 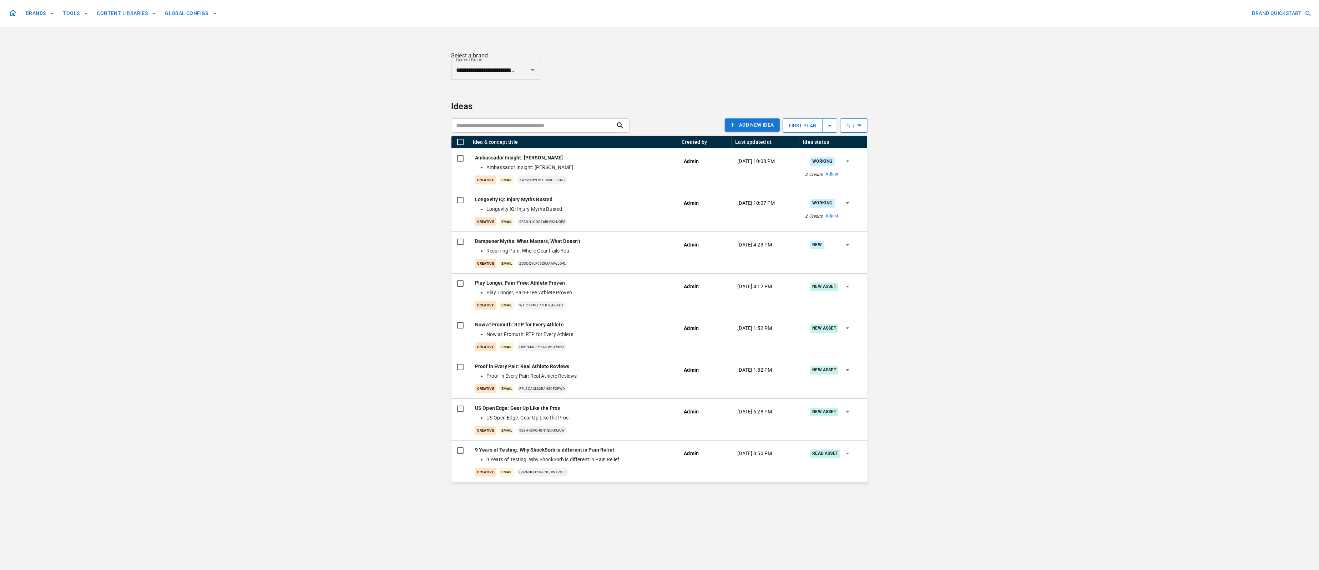 What do you see at coordinates (542, 263) in the screenshot?
I see `p: zD3OQyLF09z9jaMWjD4L` at bounding box center [542, 263].